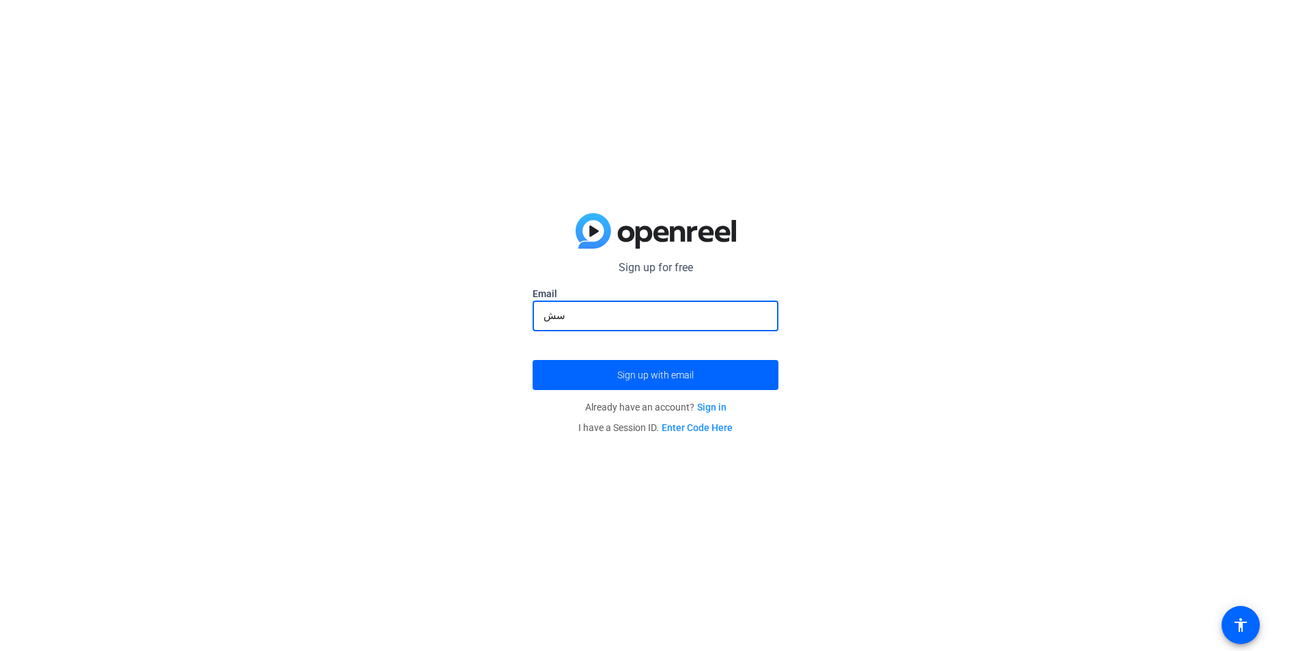 This screenshot has height=651, width=1311. Describe the element at coordinates (656, 407) in the screenshot. I see `span: Already have an account?` at that location.